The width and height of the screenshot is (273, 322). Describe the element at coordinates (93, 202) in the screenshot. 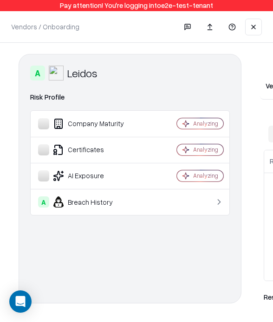

I see `div: Breach History` at that location.